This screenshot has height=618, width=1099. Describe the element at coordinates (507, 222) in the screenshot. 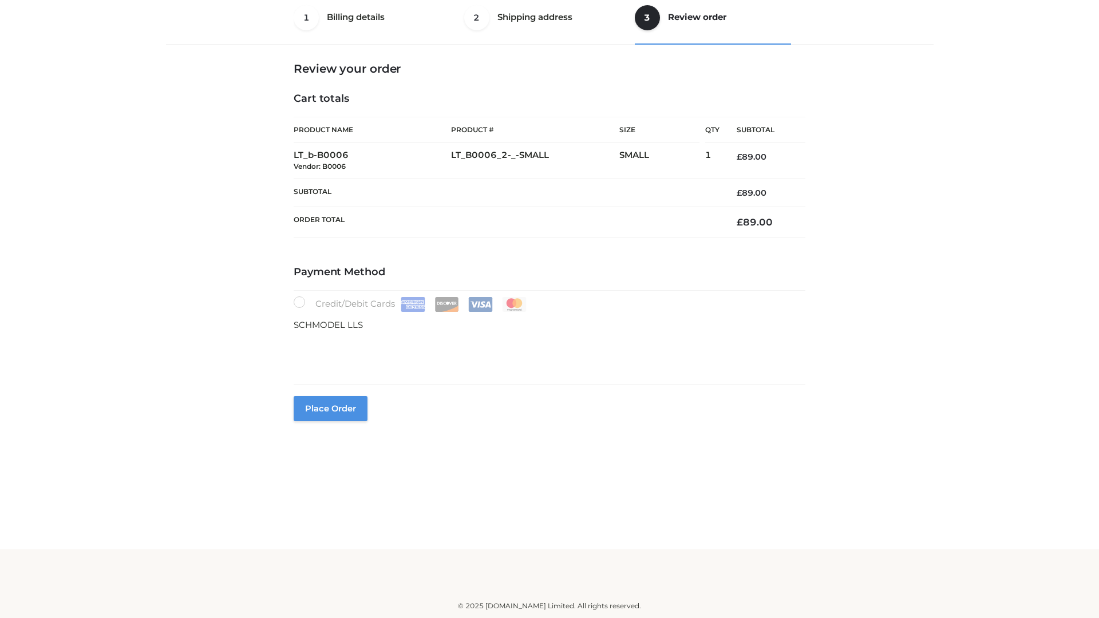

I see `th: Order Total` at that location.